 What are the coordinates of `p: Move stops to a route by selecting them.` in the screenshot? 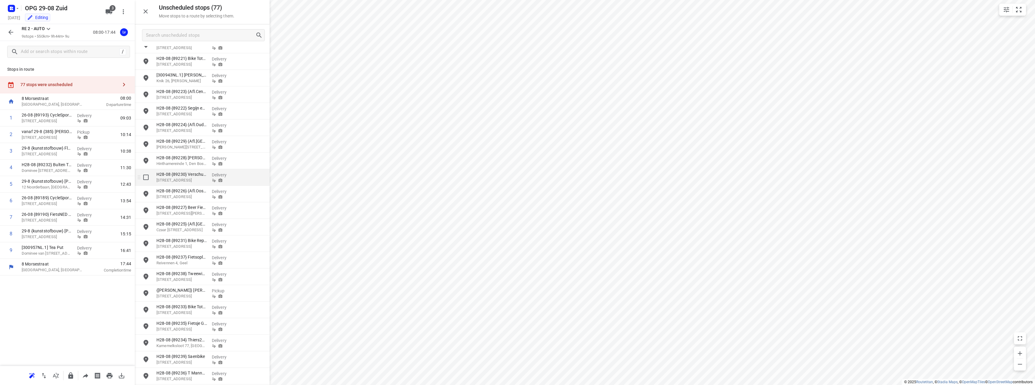 It's located at (197, 16).